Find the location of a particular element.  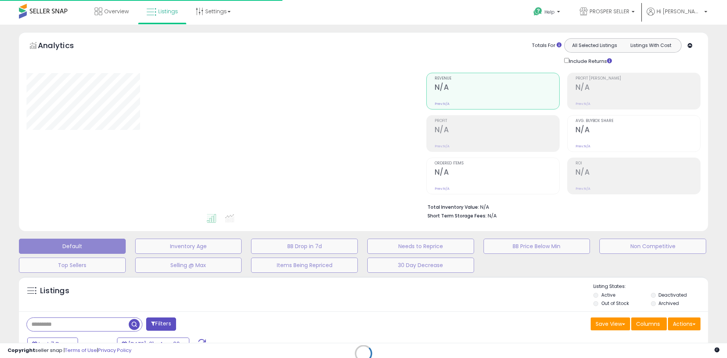

button: BB Price Below Min is located at coordinates (537, 246).